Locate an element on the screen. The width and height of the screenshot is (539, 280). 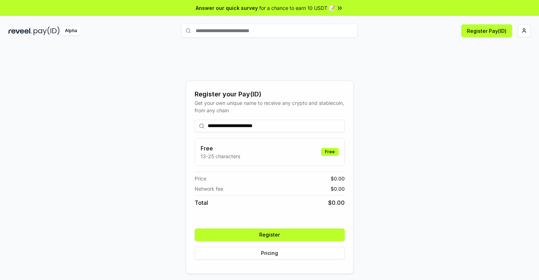
img: reveel_dark is located at coordinates (20, 31).